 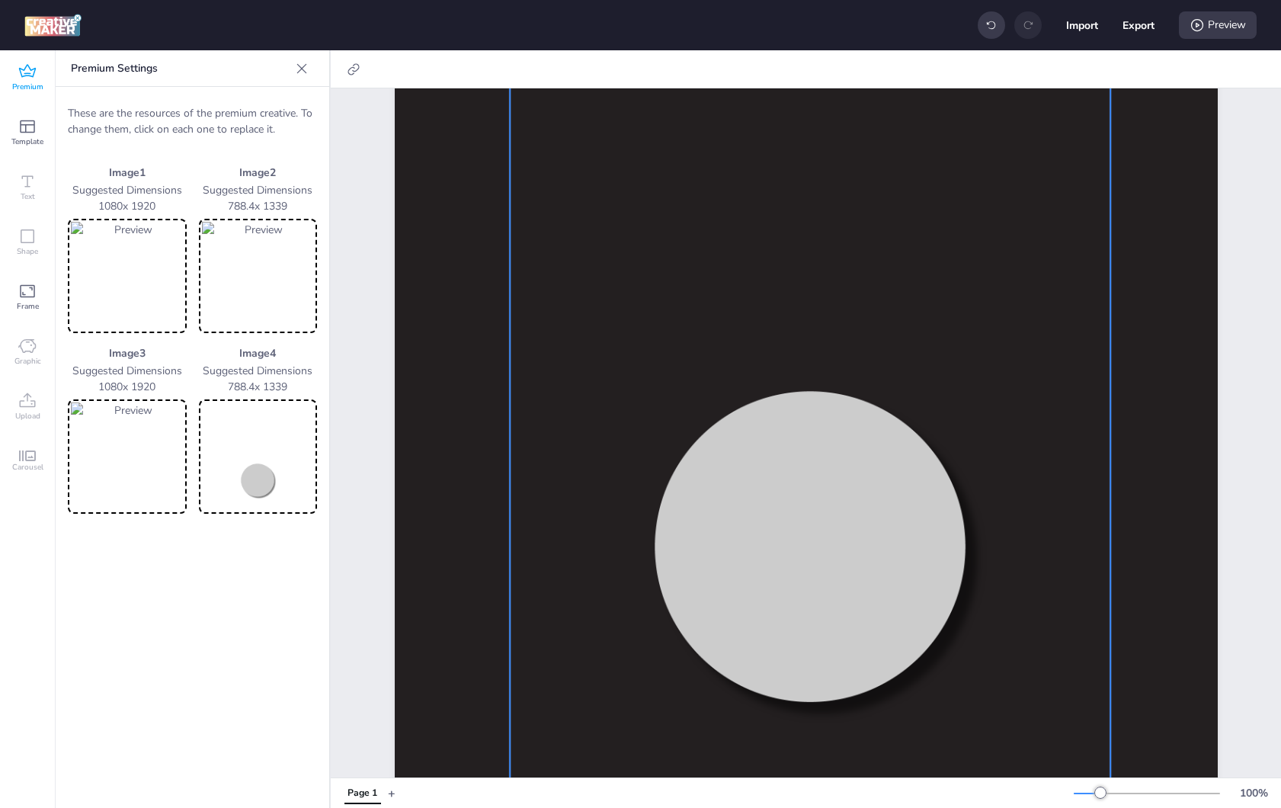 I want to click on span: Carousel, so click(x=27, y=467).